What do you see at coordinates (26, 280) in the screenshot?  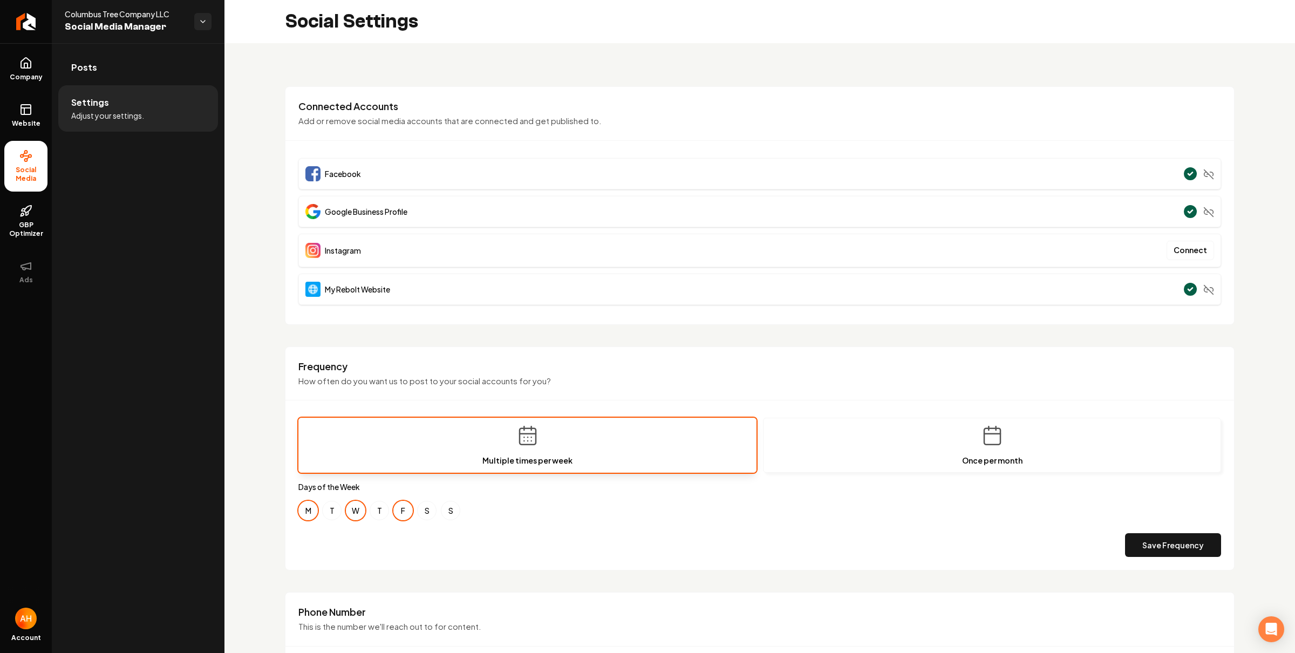 I see `span: Ads` at bounding box center [26, 280].